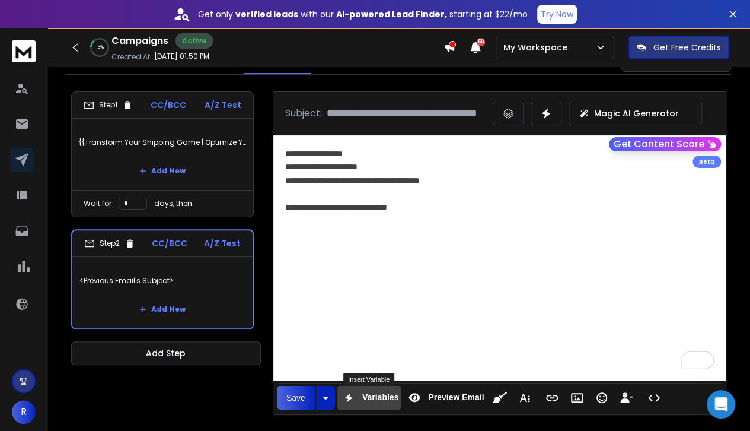 The height and width of the screenshot is (431, 750). Describe the element at coordinates (577, 397) in the screenshot. I see `button: Insert Image (Ctrl+P)` at that location.